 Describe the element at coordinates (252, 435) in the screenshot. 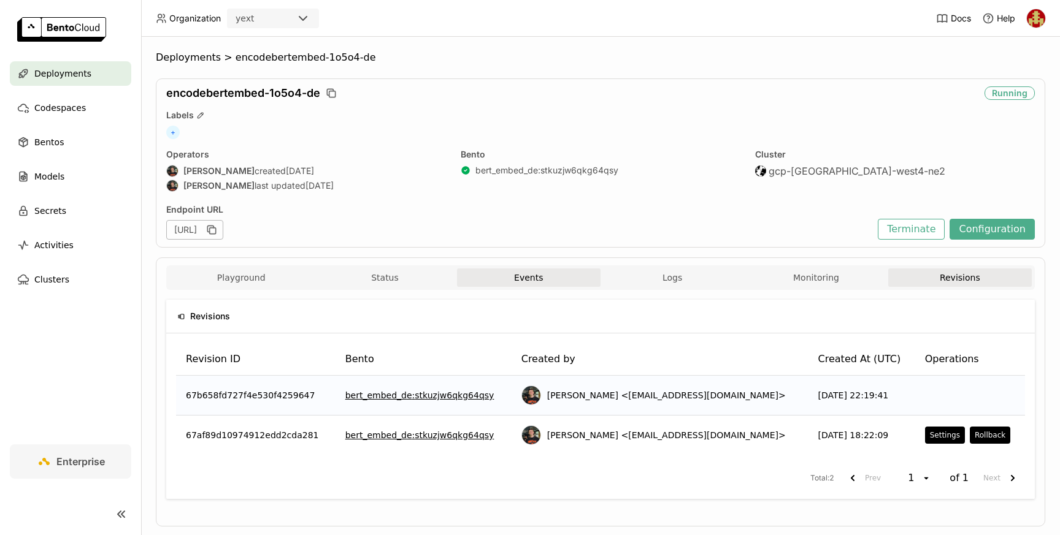

I see `span: 67af89d10974912edd2cda281` at that location.